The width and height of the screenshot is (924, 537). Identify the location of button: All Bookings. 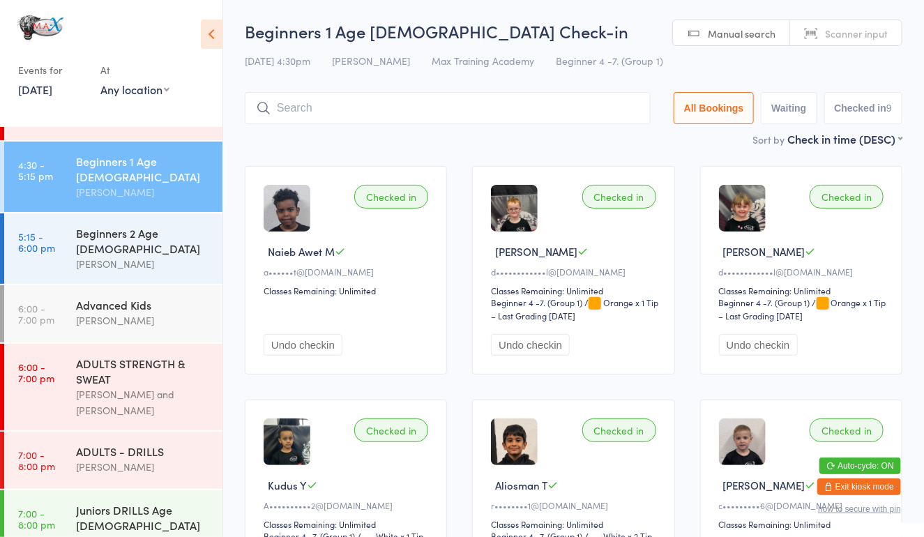
(714, 108).